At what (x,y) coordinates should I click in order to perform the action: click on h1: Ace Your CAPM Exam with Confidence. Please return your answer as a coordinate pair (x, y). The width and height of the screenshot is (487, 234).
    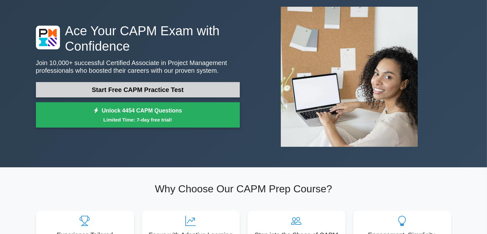
    Looking at the image, I should click on (138, 38).